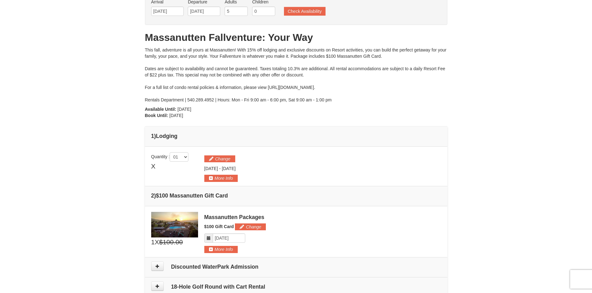 The image size is (592, 293). What do you see at coordinates (296, 287) in the screenshot?
I see `h4: 18-Hole Golf Round with Cart Rental` at bounding box center [296, 287].